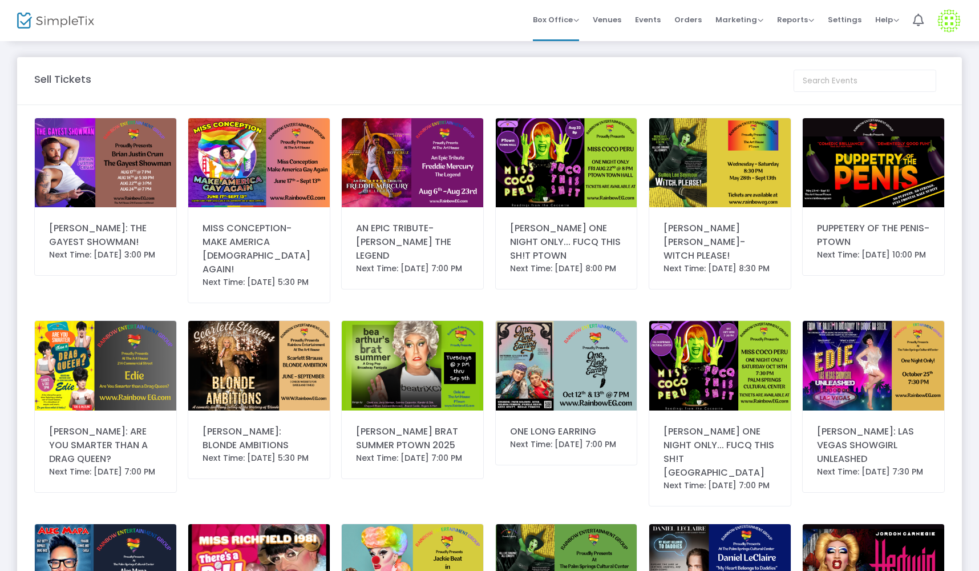 The height and width of the screenshot is (571, 979). I want to click on div: PUPPETERY OF THE PENIS- PTOWN, so click(873, 235).